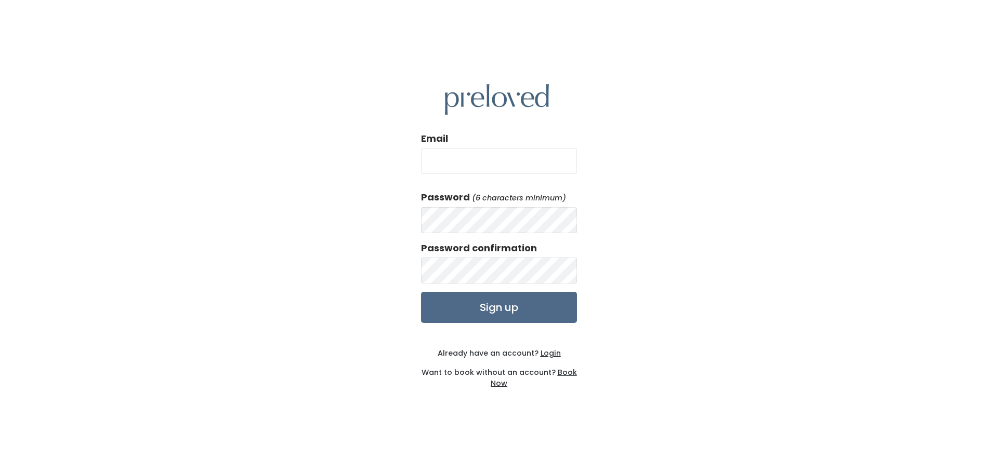 This screenshot has width=998, height=473. What do you see at coordinates (499, 374) in the screenshot?
I see `div: Want to book without an account?` at bounding box center [499, 374].